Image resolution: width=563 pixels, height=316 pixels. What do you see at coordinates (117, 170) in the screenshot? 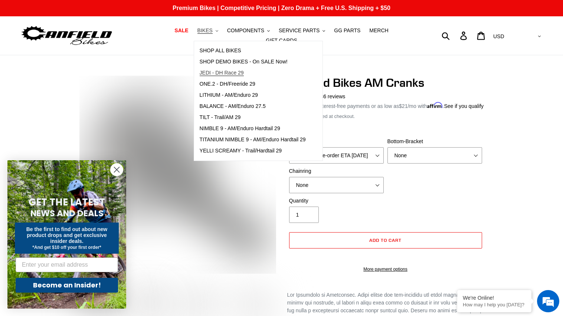
I see `button: Close dialog` at bounding box center [117, 170].